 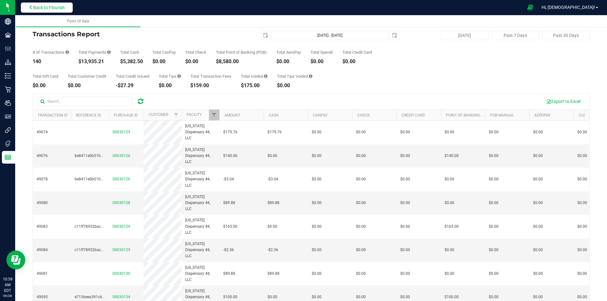 What do you see at coordinates (254, 76) in the screenshot?
I see `div: Total Voided` at bounding box center [254, 76].